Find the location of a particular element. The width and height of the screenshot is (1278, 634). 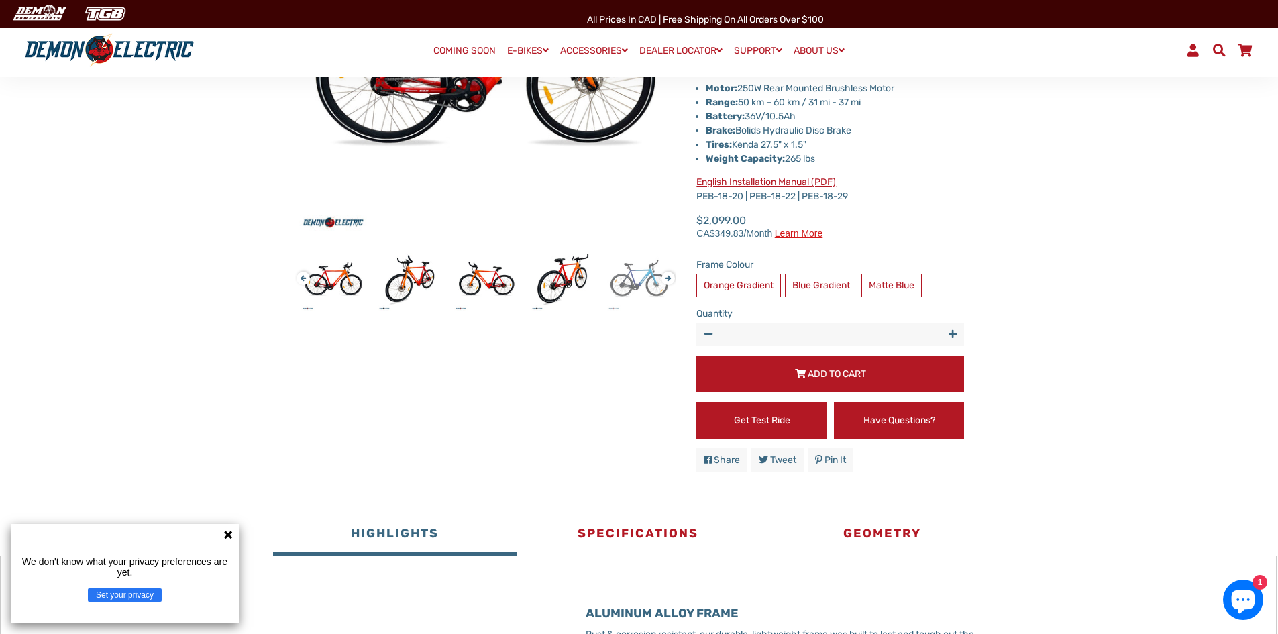

strong: Tires: is located at coordinates (718, 144).